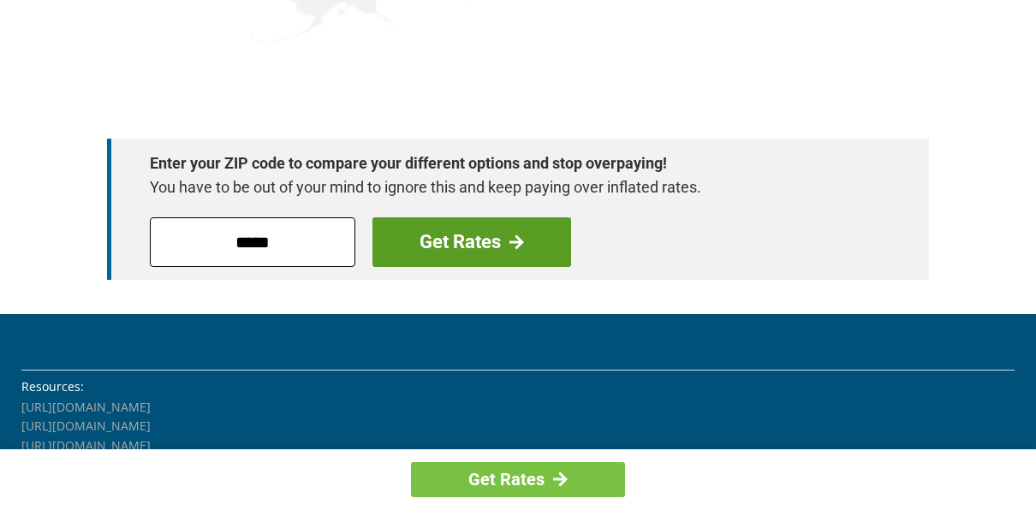  I want to click on li: Resources:, so click(518, 387).